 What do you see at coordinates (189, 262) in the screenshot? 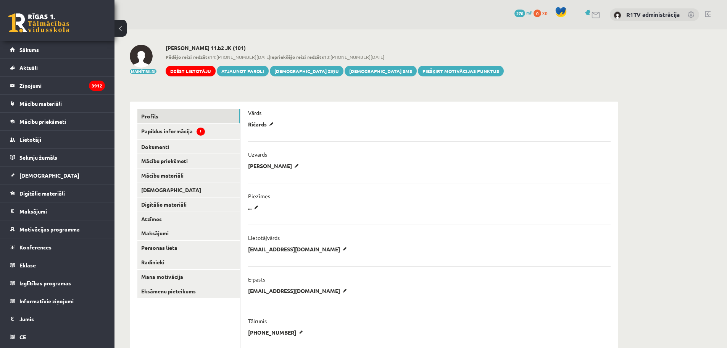
I see `a: Radinieki` at bounding box center [189, 262].